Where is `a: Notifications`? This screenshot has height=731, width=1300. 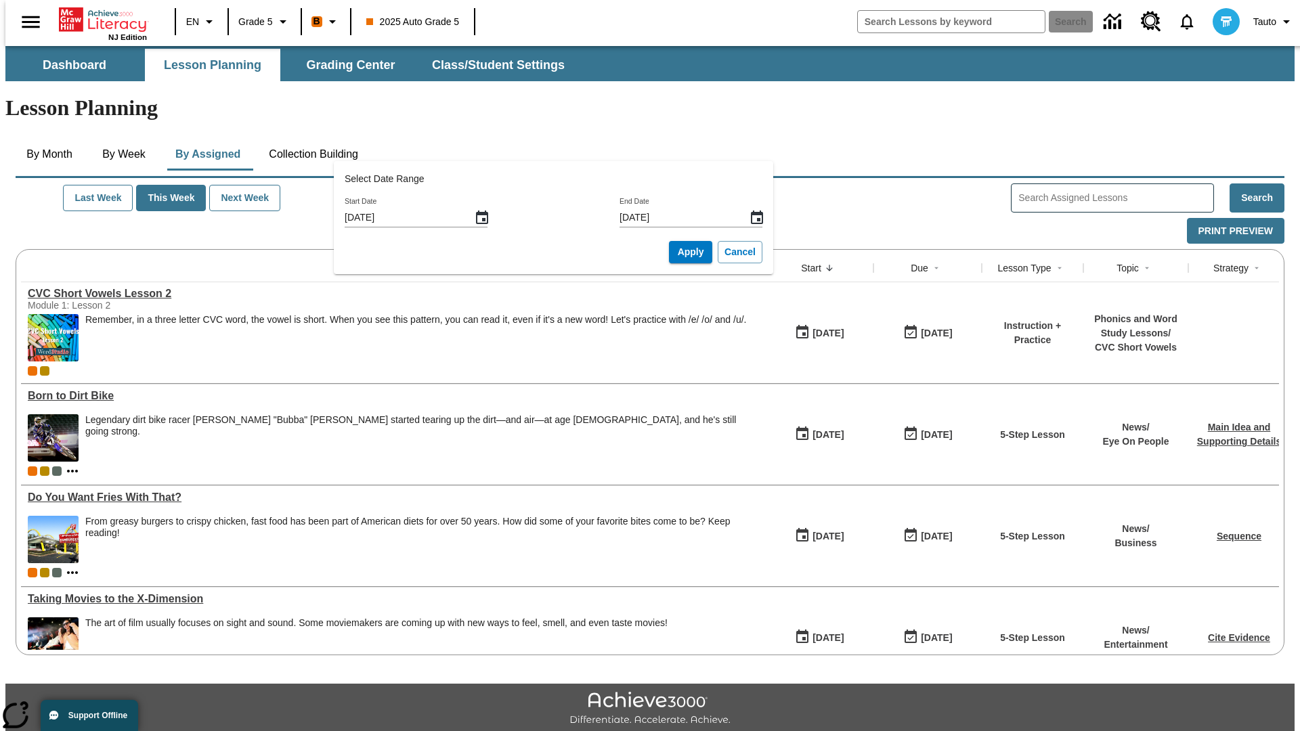
a: Notifications is located at coordinates (1187, 22).